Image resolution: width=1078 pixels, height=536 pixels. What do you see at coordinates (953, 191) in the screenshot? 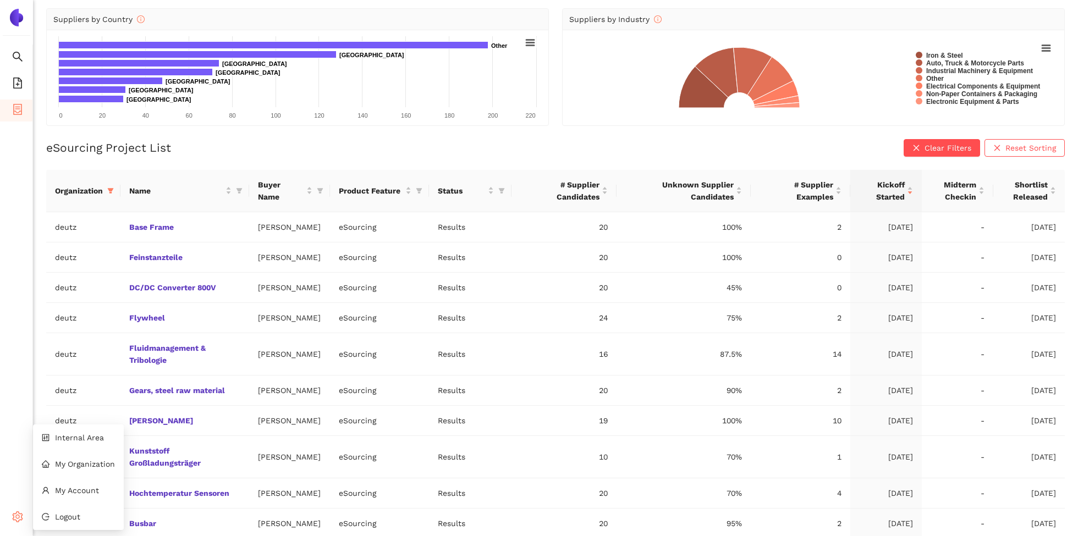
I see `span: Midterm Checkin` at bounding box center [953, 191].